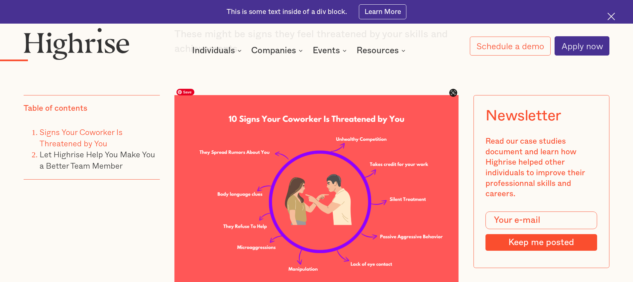  Describe the element at coordinates (56, 109) in the screenshot. I see `div: Table of contents` at that location.